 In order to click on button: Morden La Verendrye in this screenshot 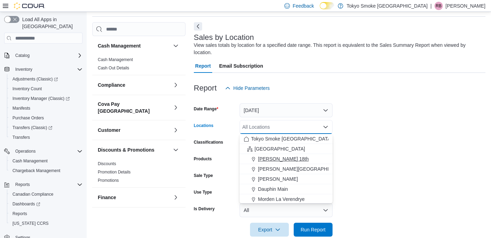, I will do `click(286, 199)`.